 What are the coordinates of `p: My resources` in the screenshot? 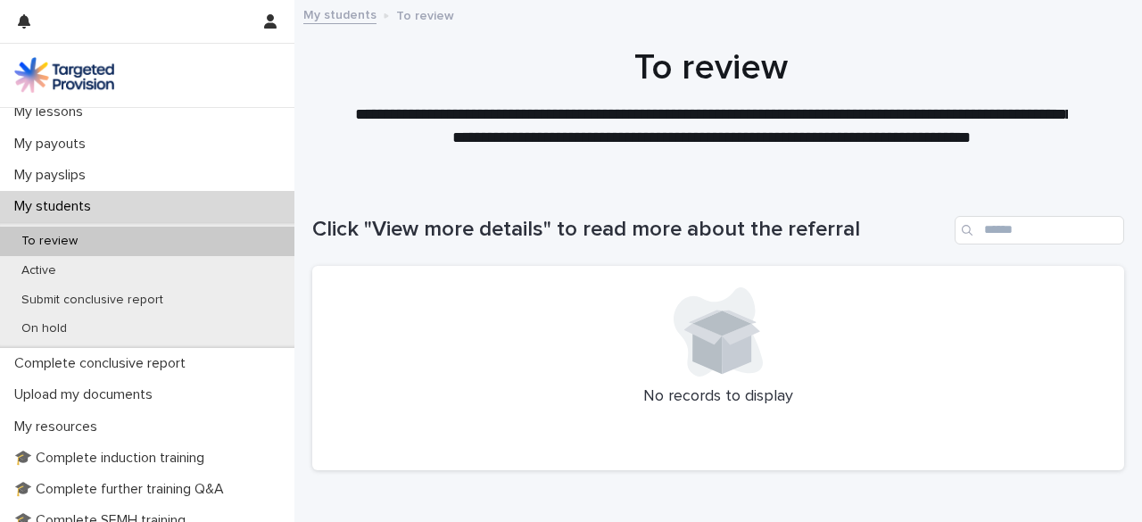 It's located at (59, 426).